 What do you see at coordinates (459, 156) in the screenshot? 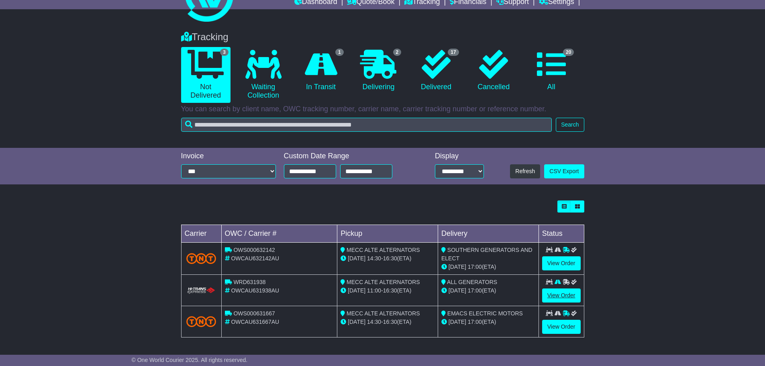
I see `div: Display` at bounding box center [459, 156].